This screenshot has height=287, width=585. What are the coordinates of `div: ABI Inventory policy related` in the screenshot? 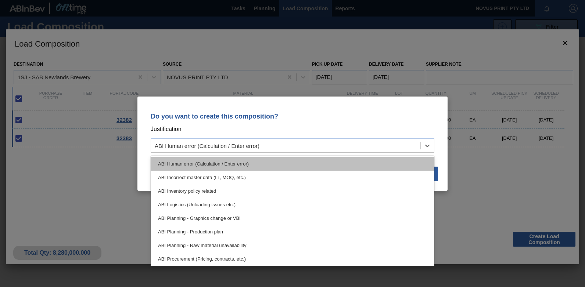 It's located at (292, 191).